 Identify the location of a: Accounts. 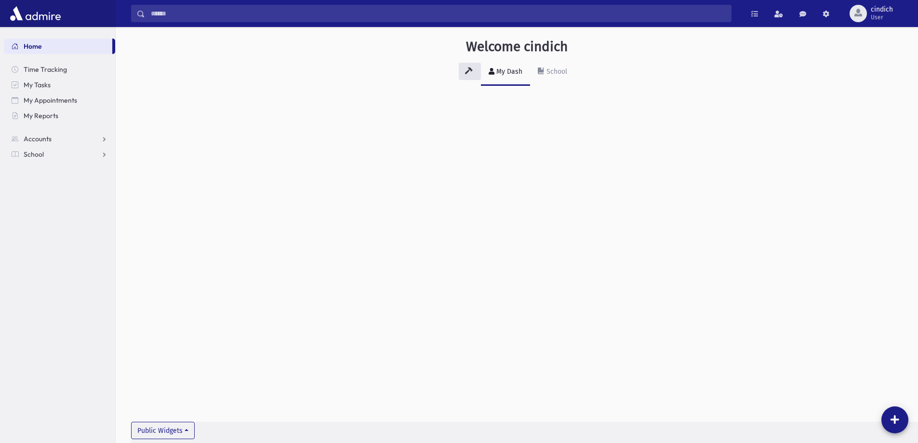
(59, 139).